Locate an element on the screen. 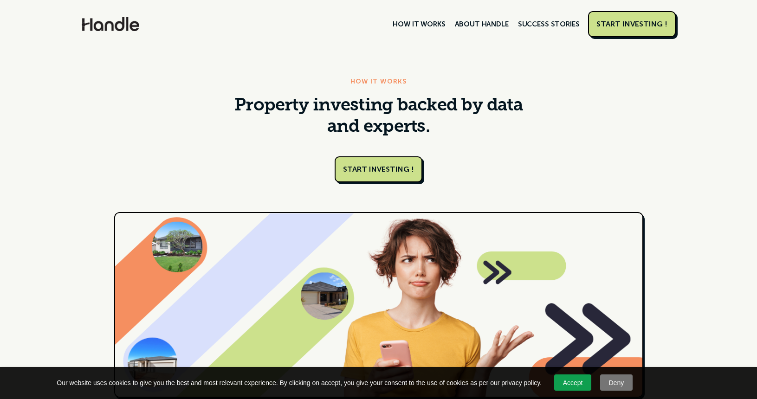 The image size is (757, 399). a: Deny is located at coordinates (617, 383).